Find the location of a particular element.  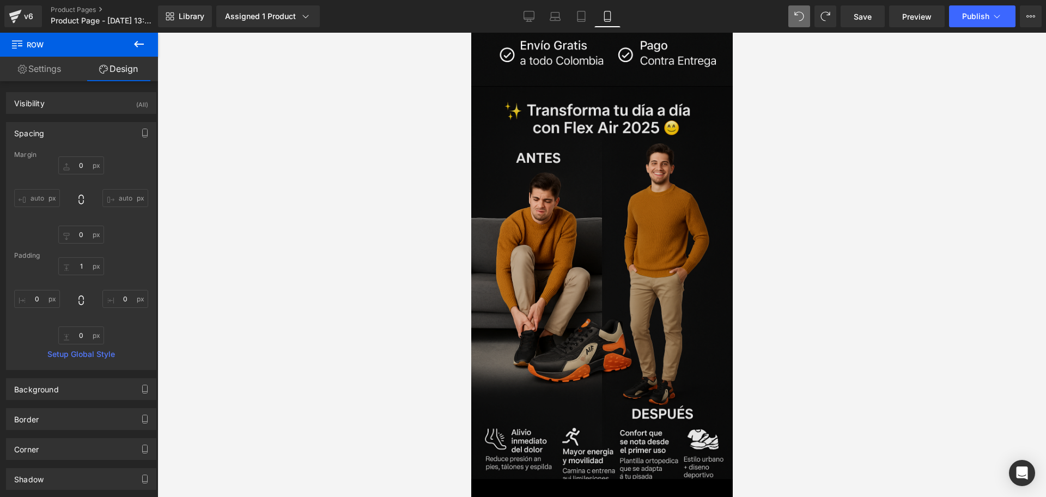

div: Shadow is located at coordinates (29, 476).